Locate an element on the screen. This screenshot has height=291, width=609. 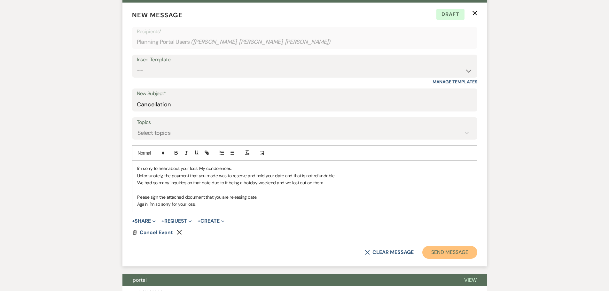
button: Send Message is located at coordinates (450, 253).